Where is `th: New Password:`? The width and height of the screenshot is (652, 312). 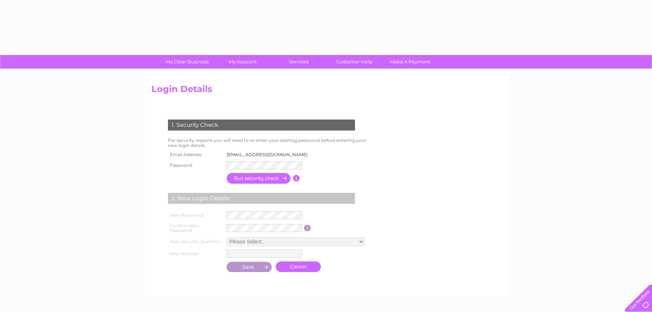
th: New Password: is located at coordinates (195, 215).